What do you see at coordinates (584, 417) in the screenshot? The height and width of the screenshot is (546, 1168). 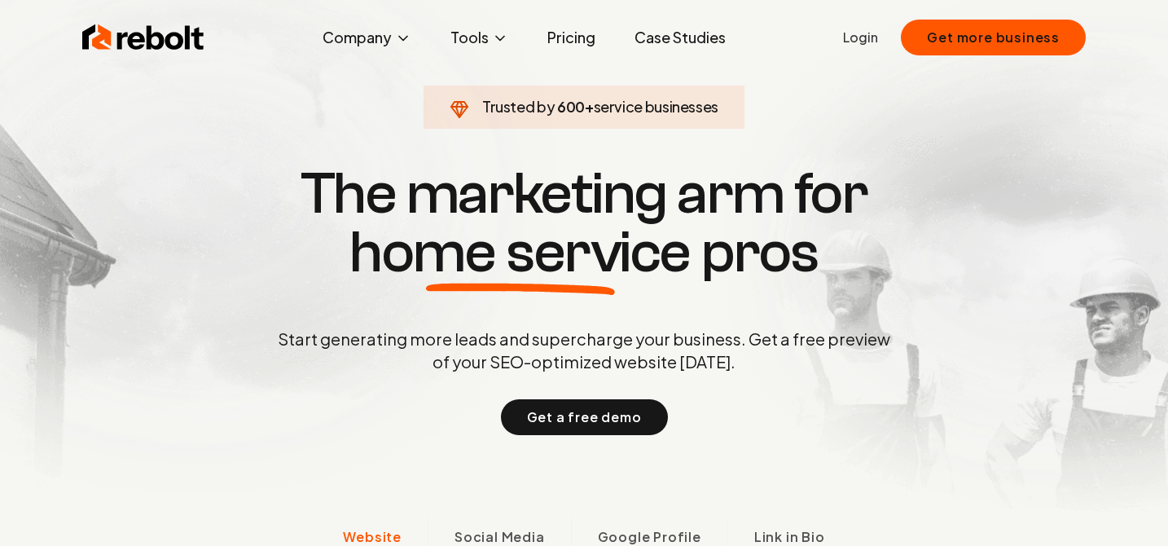 I see `button: Get a free demo` at bounding box center [584, 417].